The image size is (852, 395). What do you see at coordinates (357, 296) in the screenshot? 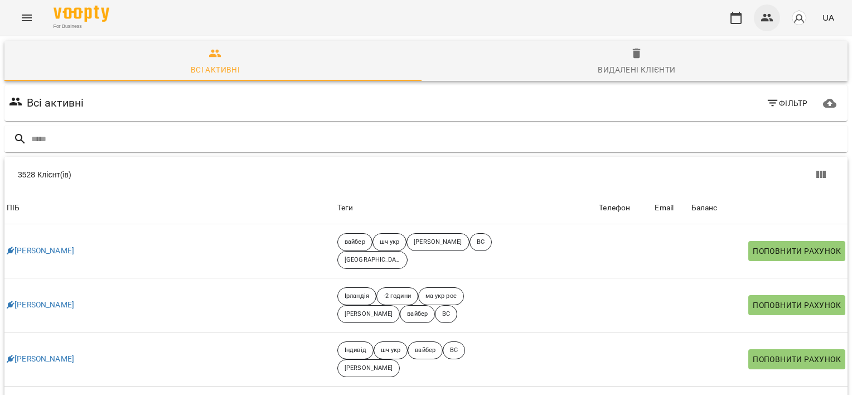
I see `div: Ірландія` at bounding box center [357, 296].